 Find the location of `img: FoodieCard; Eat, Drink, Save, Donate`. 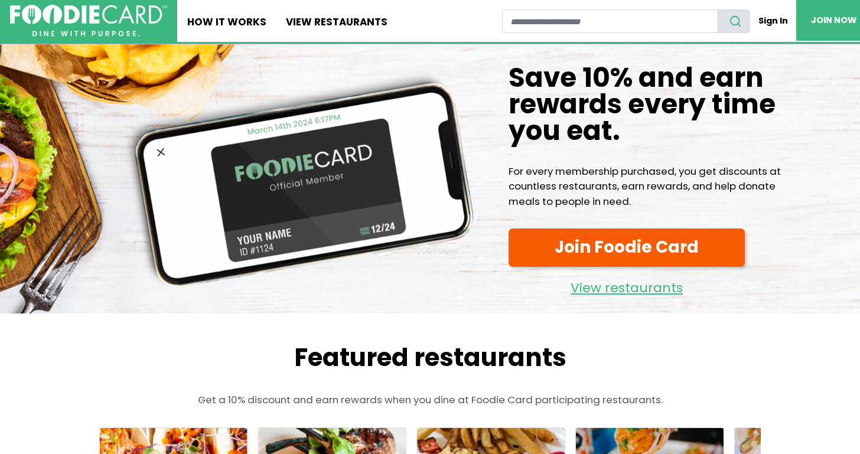

img: FoodieCard; Eat, Drink, Save, Donate is located at coordinates (89, 21).